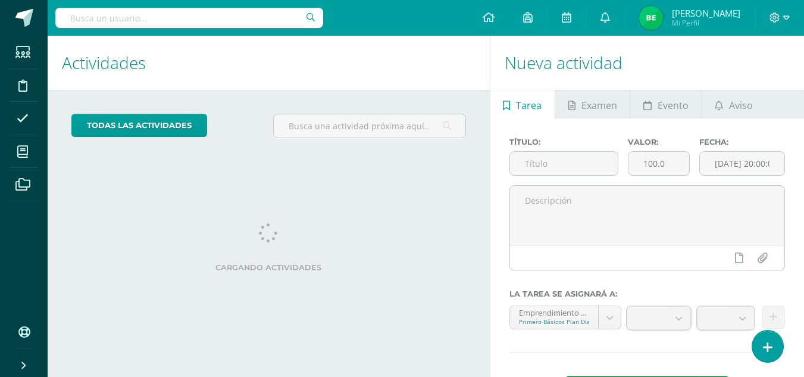  Describe the element at coordinates (647, 63) in the screenshot. I see `h1: Nueva actividad` at that location.